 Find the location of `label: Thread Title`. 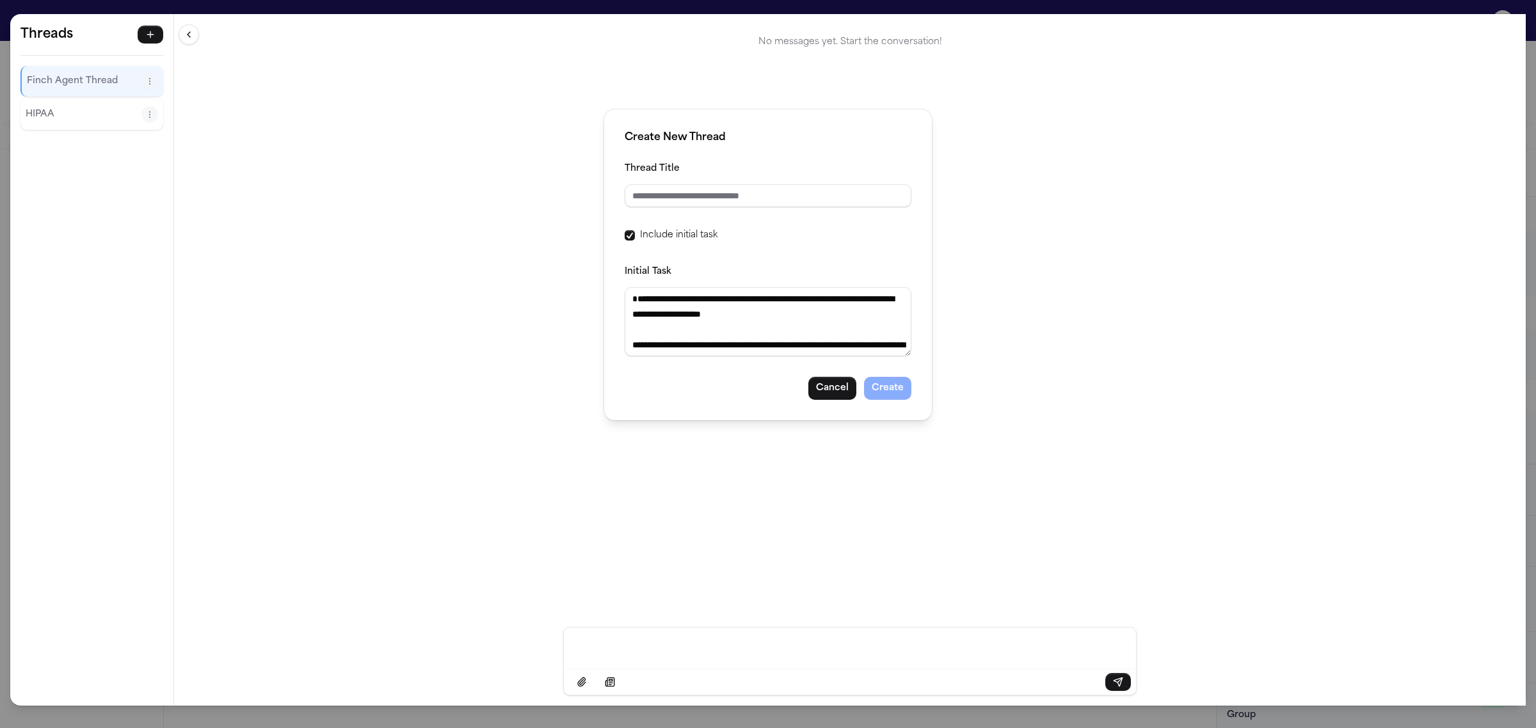

label: Thread Title is located at coordinates (652, 168).